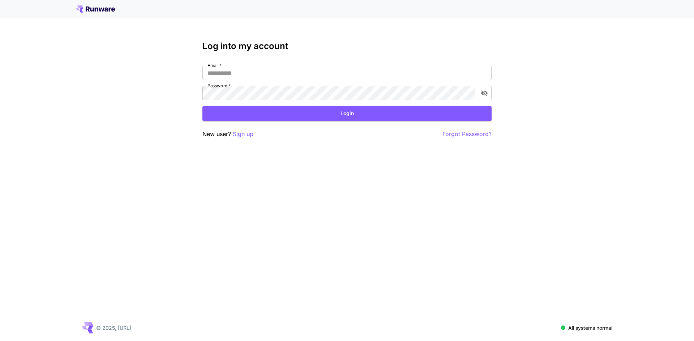  I want to click on button: Sign up, so click(243, 134).